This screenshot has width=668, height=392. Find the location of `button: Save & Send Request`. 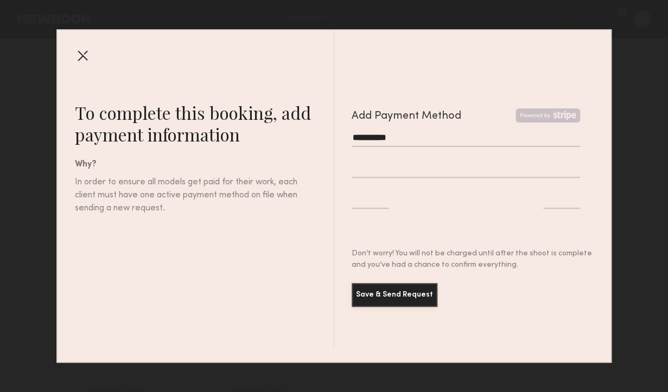

button: Save & Send Request is located at coordinates (395, 295).